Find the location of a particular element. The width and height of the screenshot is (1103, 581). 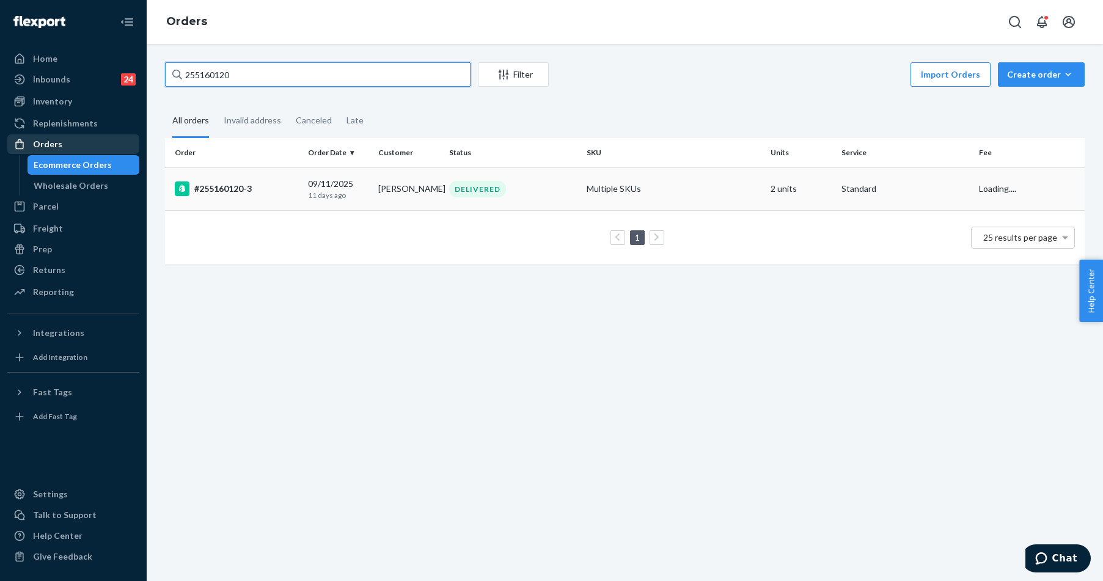

button: Import Orders is located at coordinates (950, 75).